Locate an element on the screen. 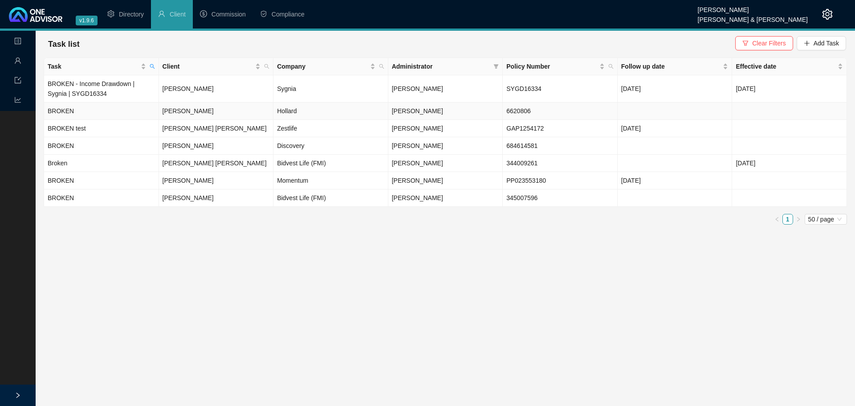 This screenshot has height=406, width=855. td: 6620806 is located at coordinates (560, 111).